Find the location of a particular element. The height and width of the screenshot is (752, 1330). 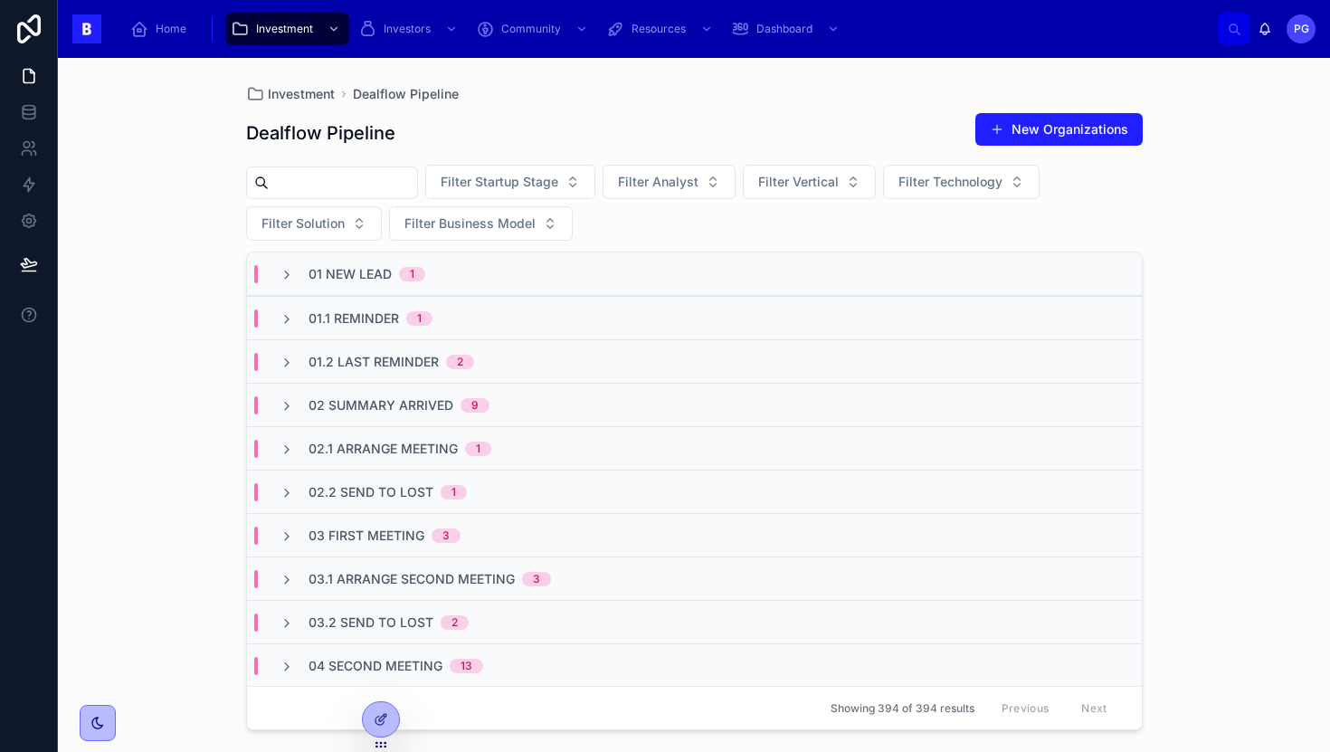

span: 01 New Lead is located at coordinates (350, 274).